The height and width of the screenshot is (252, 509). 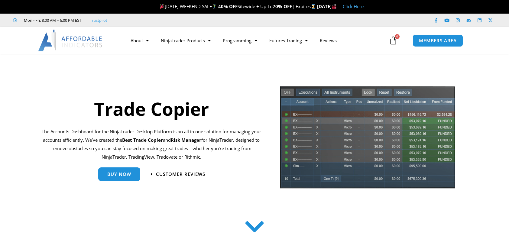 I want to click on strong: Risk Manager, so click(x=186, y=140).